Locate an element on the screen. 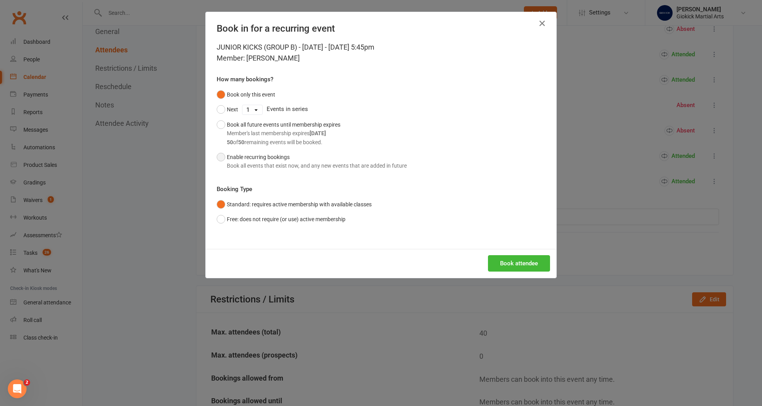 Image resolution: width=762 pixels, height=406 pixels. span: 2 is located at coordinates (27, 382).